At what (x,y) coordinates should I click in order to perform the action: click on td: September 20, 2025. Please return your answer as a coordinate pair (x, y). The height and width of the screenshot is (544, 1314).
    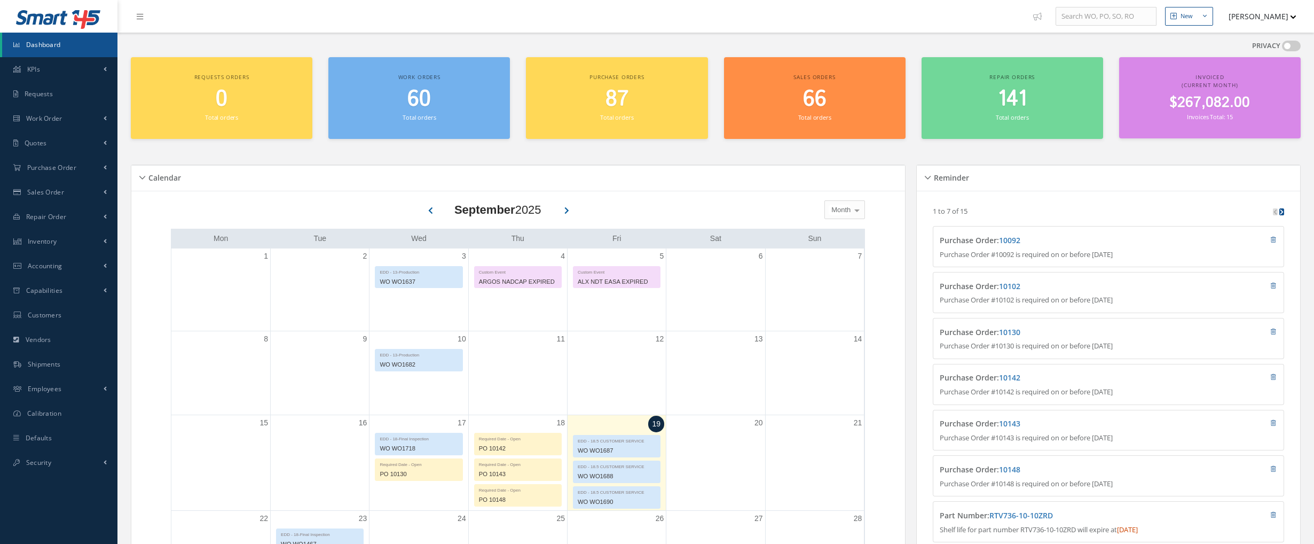
    Looking at the image, I should click on (716, 462).